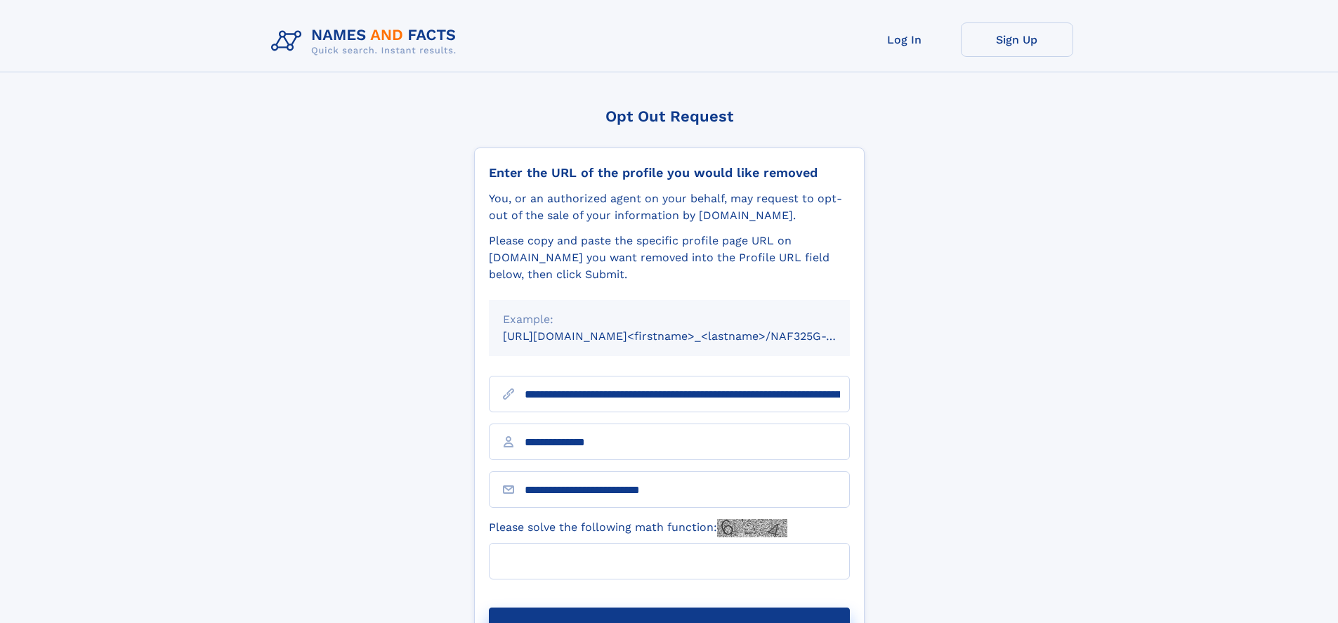 Image resolution: width=1338 pixels, height=623 pixels. Describe the element at coordinates (669, 207) in the screenshot. I see `div: You, or an authorized agent on your behalf, may request to opt-out of the sale of your informatio...` at that location.